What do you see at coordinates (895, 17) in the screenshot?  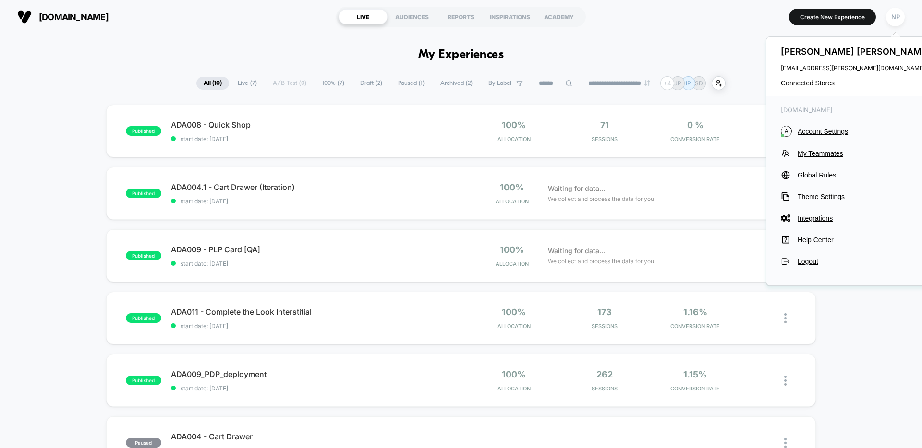 I see `button: NP` at bounding box center [895, 17].